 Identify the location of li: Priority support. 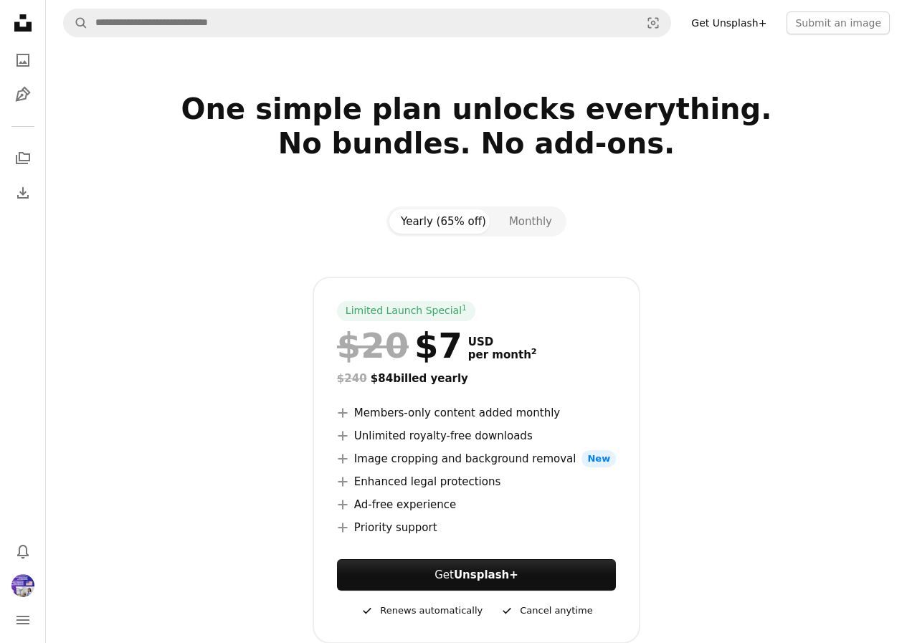
(476, 528).